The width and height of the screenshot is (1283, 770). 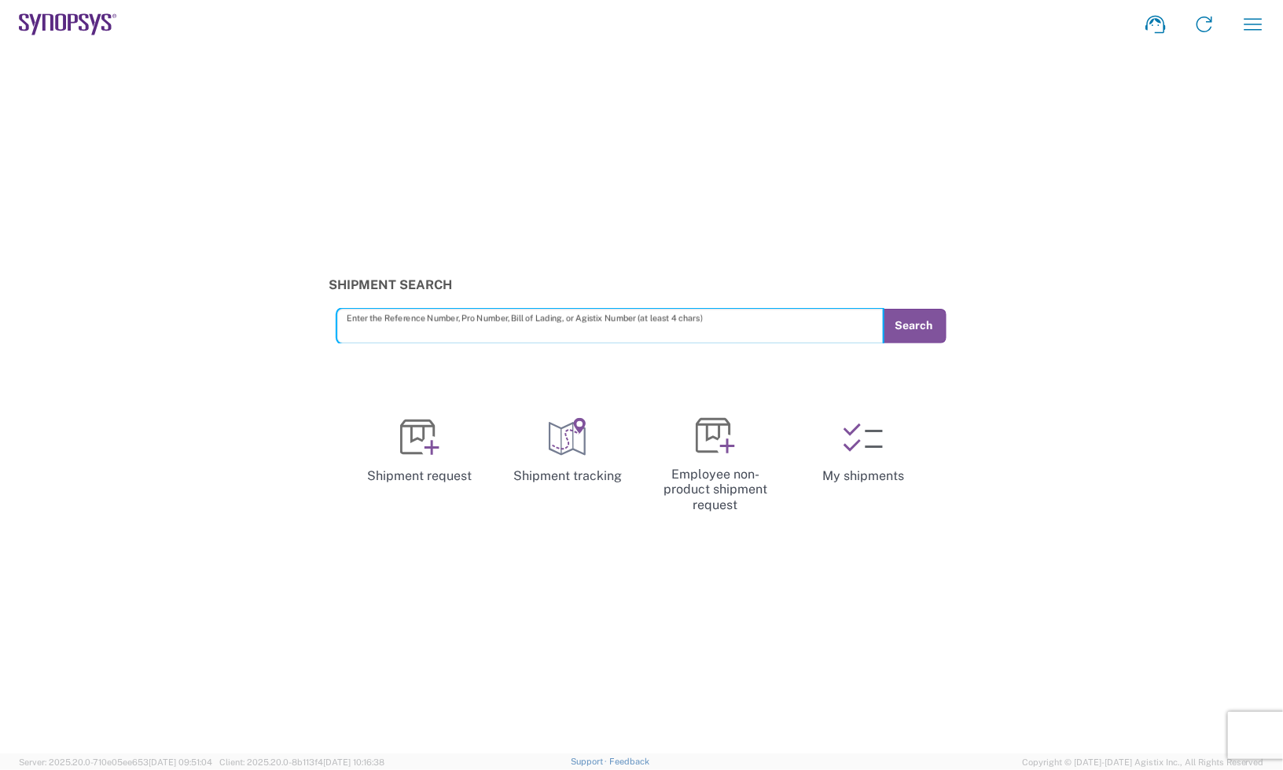 What do you see at coordinates (715, 464) in the screenshot?
I see `a: Employee non-product shipment request` at bounding box center [715, 464].